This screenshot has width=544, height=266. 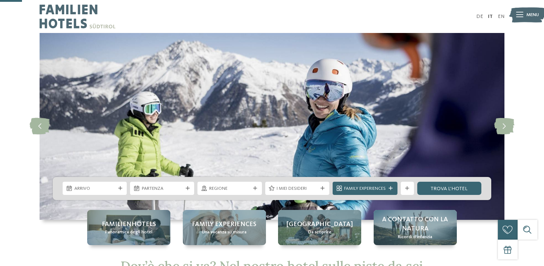 What do you see at coordinates (501, 16) in the screenshot?
I see `a: EN` at bounding box center [501, 16].